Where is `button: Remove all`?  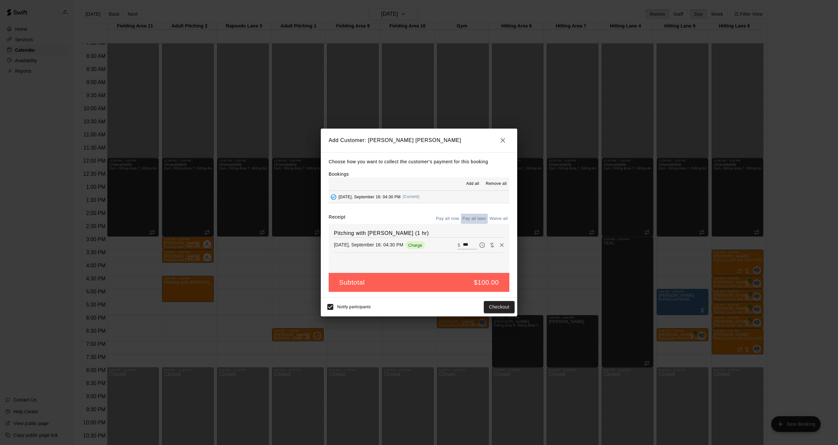 button: Remove all is located at coordinates (497, 184).